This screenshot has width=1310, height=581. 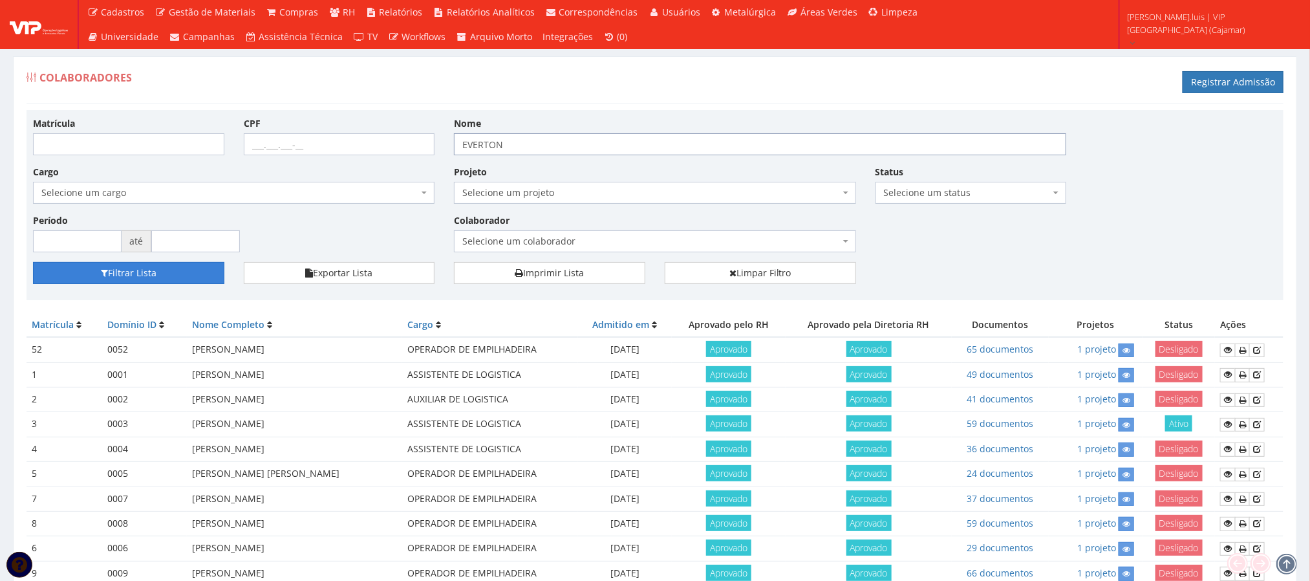 I want to click on td: 0002, so click(x=144, y=400).